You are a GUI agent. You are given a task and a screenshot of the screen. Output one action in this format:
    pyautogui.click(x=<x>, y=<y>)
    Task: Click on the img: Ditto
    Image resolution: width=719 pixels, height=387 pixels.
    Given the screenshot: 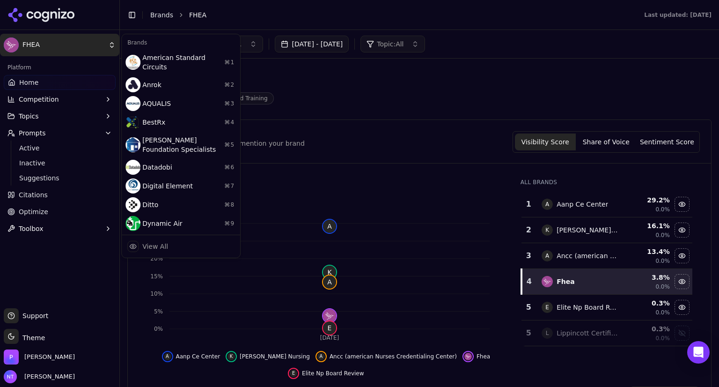 What is the action you would take?
    pyautogui.click(x=133, y=204)
    